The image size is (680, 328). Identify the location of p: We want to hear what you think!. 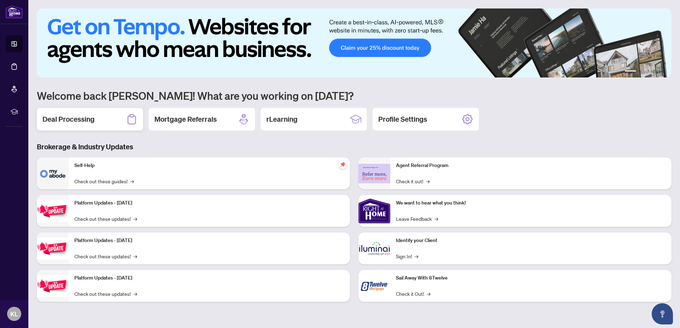
(531, 203).